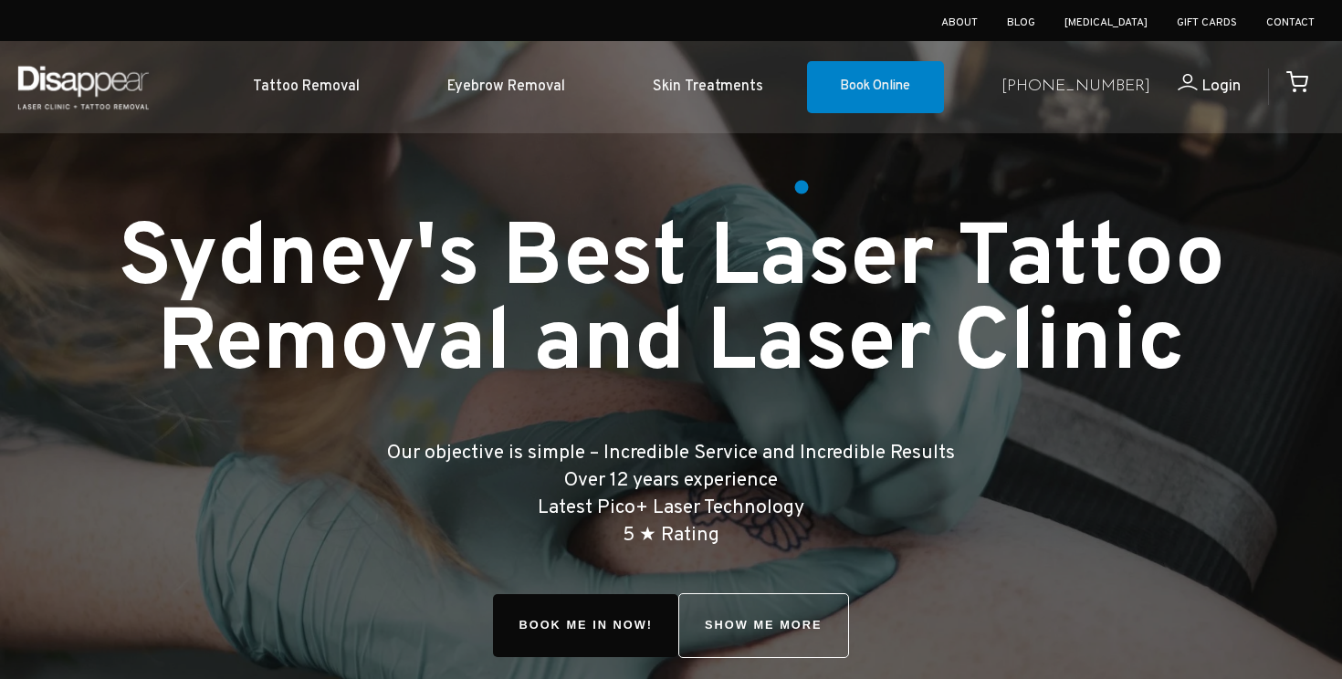 This screenshot has width=1342, height=679. I want to click on img: Disappear - Laser Clinic and Tattoo Removal Services in Sydney, Australia, so click(83, 87).